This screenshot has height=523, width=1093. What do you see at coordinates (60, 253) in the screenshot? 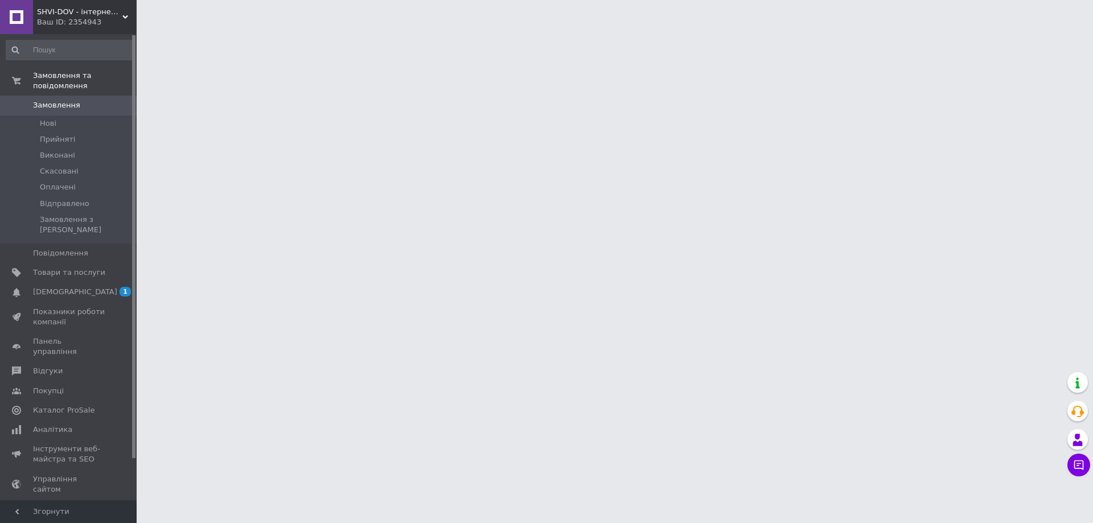
I see `span: Повідомлення` at bounding box center [60, 253].